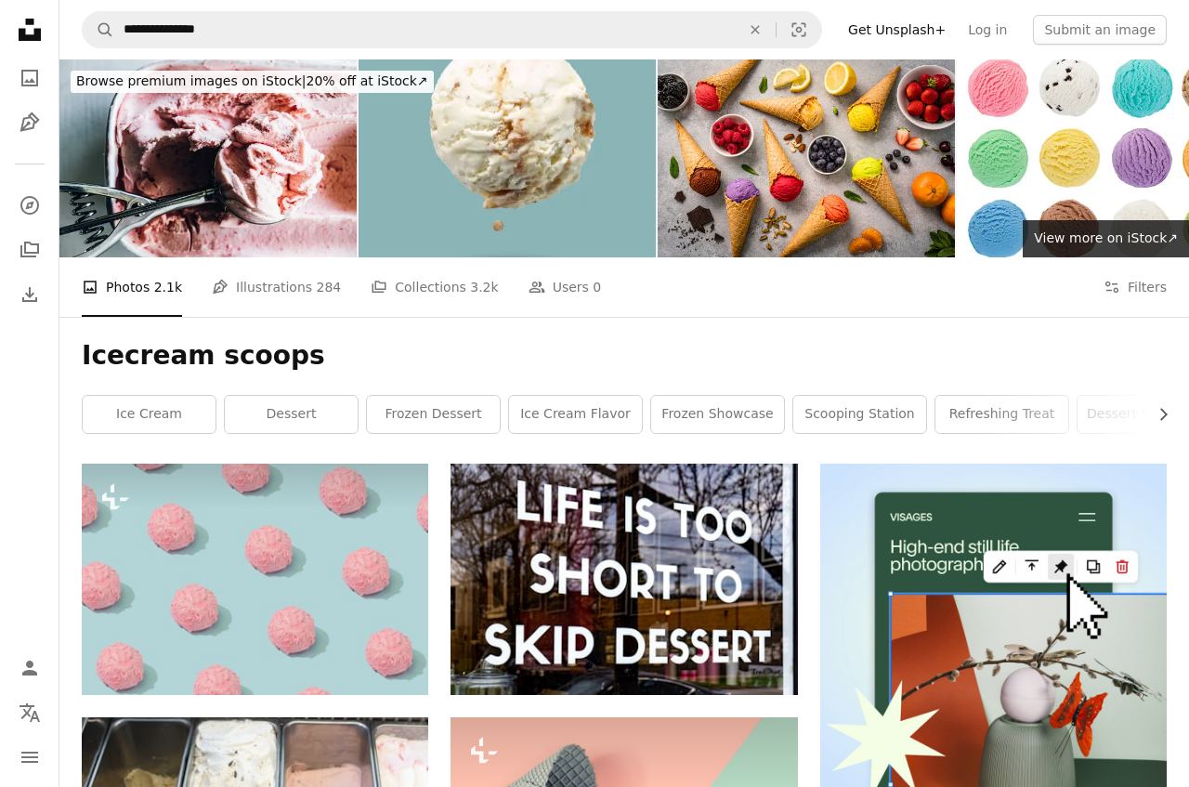 This screenshot has height=787, width=1189. Describe the element at coordinates (30, 78) in the screenshot. I see `a: Photos` at that location.